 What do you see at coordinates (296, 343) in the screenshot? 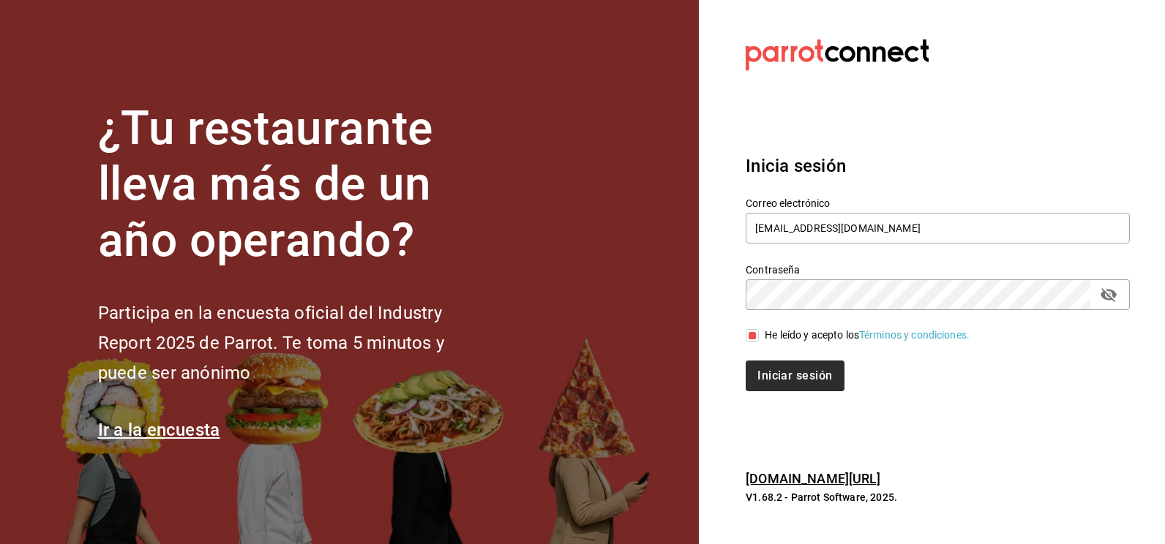
I see `h2: Participa en la encuesta oficial del Industry Report 2025 de Parrot. Te toma 5 minutos y puede se...` at bounding box center [296, 343].